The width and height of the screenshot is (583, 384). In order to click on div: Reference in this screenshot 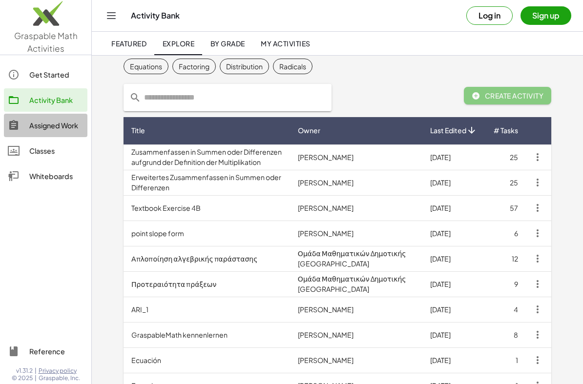, I will do `click(56, 352)`.